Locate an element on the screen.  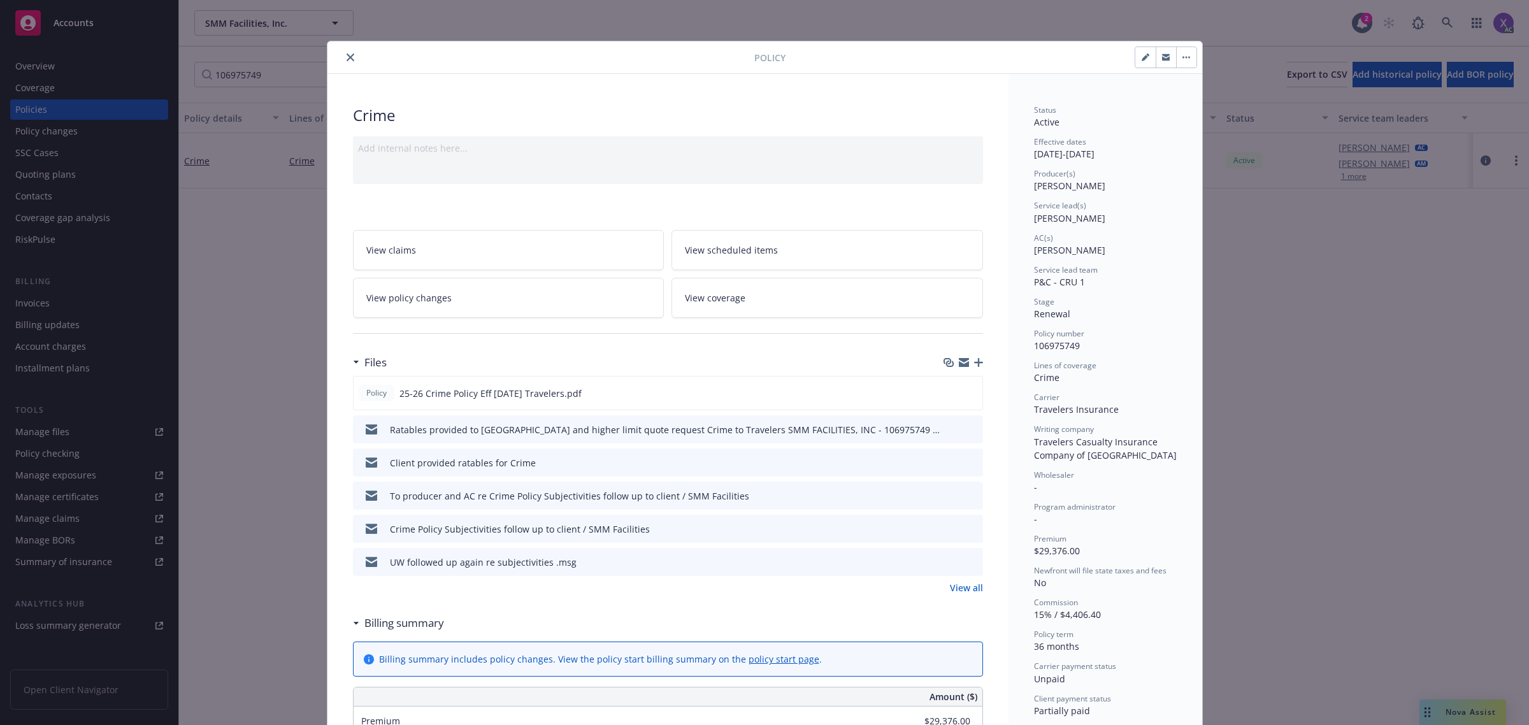
div: Files is located at coordinates (370, 363).